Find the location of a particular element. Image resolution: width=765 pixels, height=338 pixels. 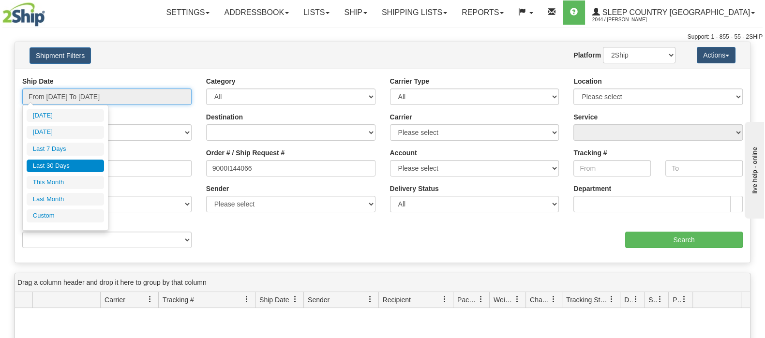

a: Recipient filter column settings is located at coordinates (445, 300).